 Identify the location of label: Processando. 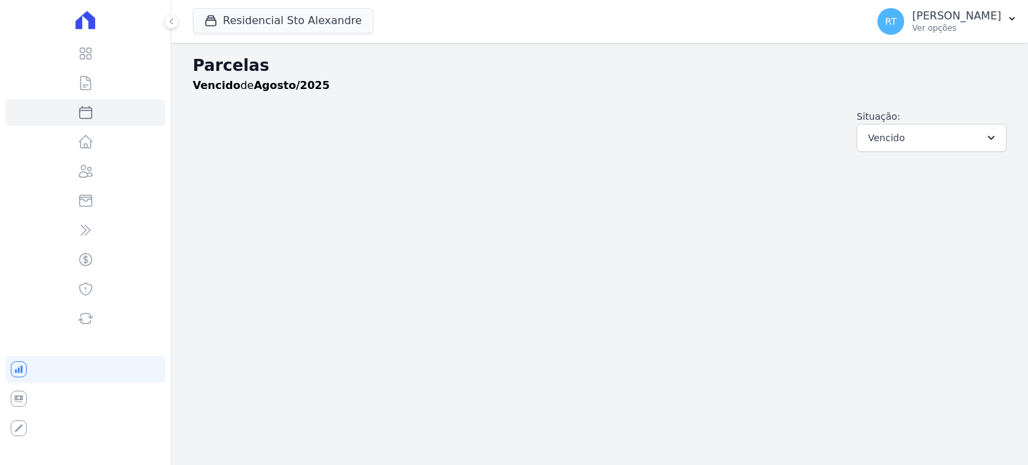
(918, 250).